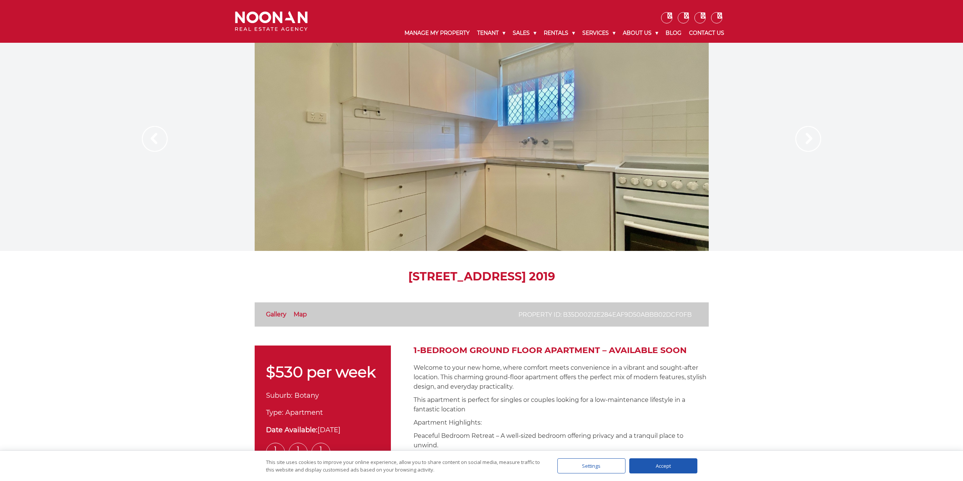 Image resolution: width=963 pixels, height=481 pixels. I want to click on a: Blog, so click(674, 33).